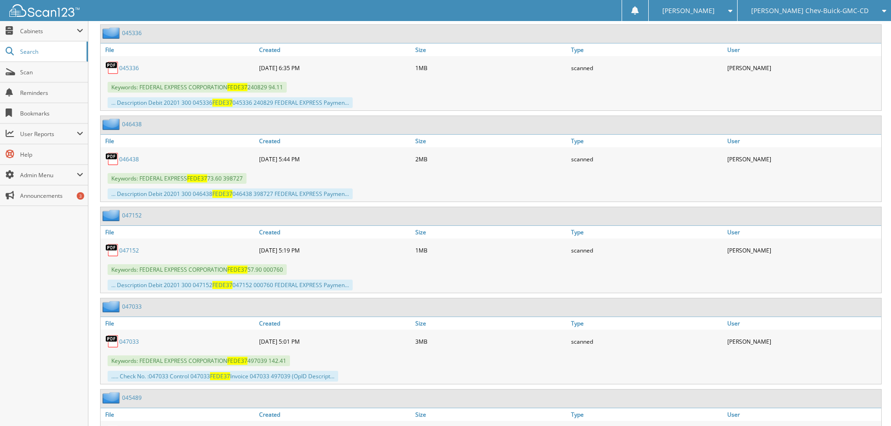 This screenshot has width=891, height=426. What do you see at coordinates (51, 113) in the screenshot?
I see `span: Bookmarks` at bounding box center [51, 113].